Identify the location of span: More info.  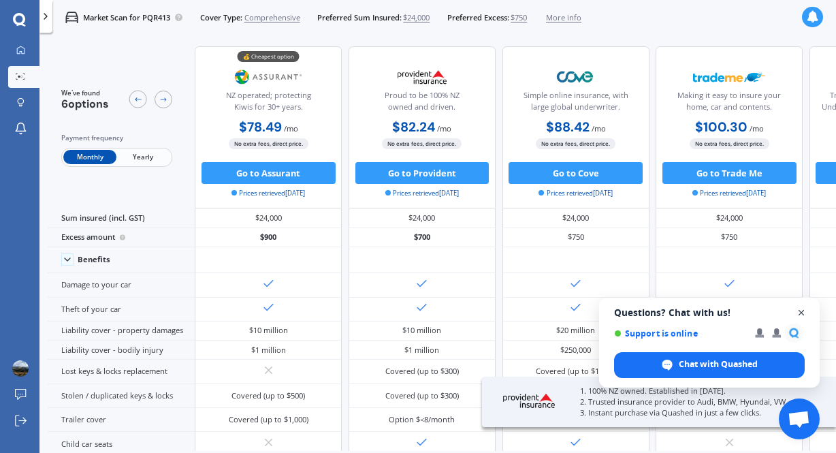
(564, 18).